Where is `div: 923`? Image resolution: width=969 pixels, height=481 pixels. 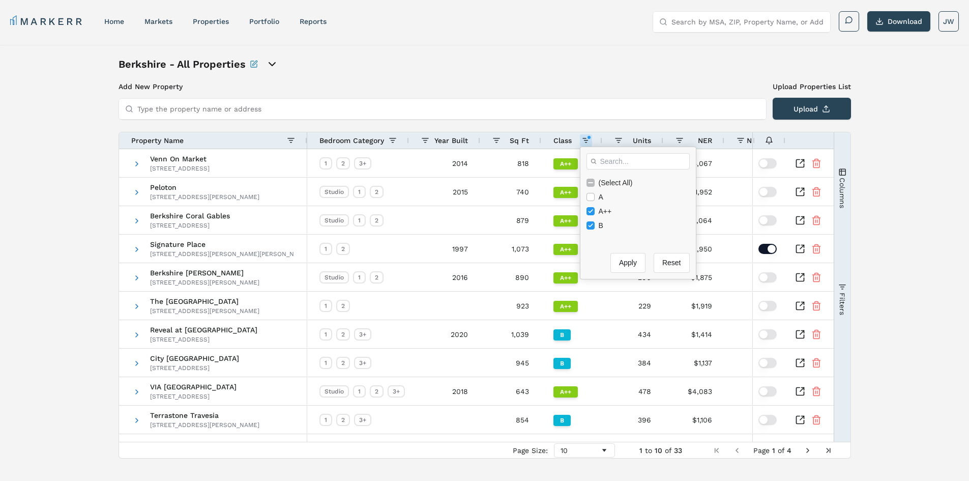
div: 923 is located at coordinates (511, 305).